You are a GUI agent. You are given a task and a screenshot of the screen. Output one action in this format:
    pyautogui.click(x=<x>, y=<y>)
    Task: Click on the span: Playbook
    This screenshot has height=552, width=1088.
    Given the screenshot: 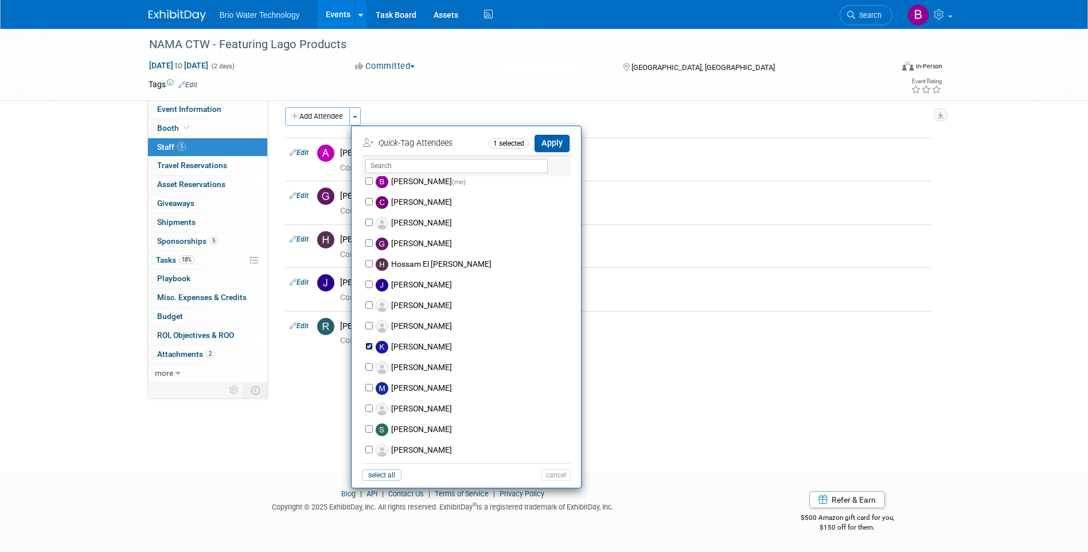 What is the action you would take?
    pyautogui.click(x=174, y=278)
    